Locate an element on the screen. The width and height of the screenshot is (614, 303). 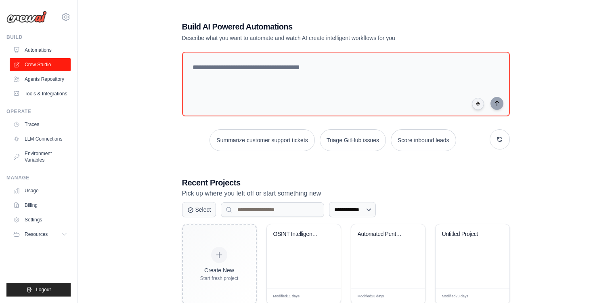
a: Settings is located at coordinates (40, 219).